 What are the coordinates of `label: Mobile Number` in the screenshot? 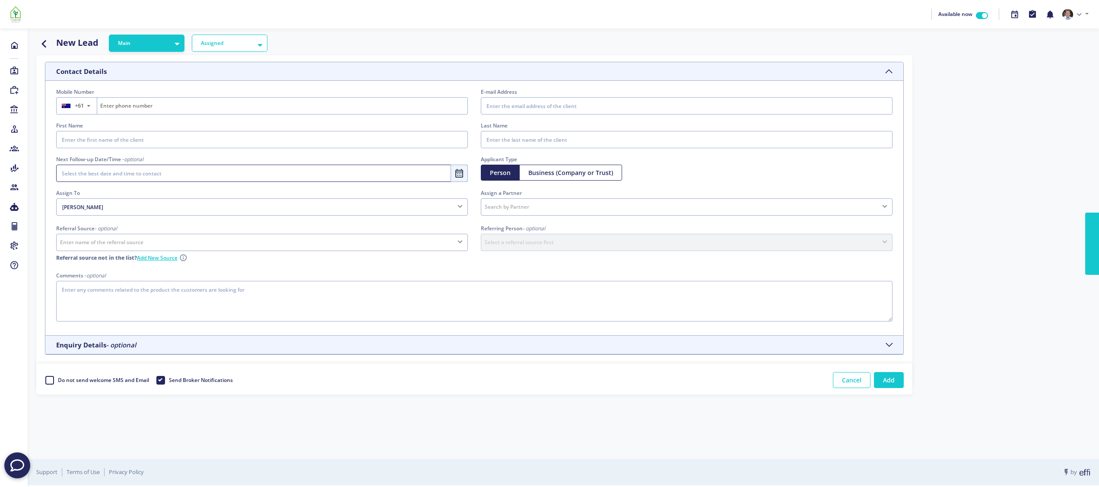 It's located at (262, 92).